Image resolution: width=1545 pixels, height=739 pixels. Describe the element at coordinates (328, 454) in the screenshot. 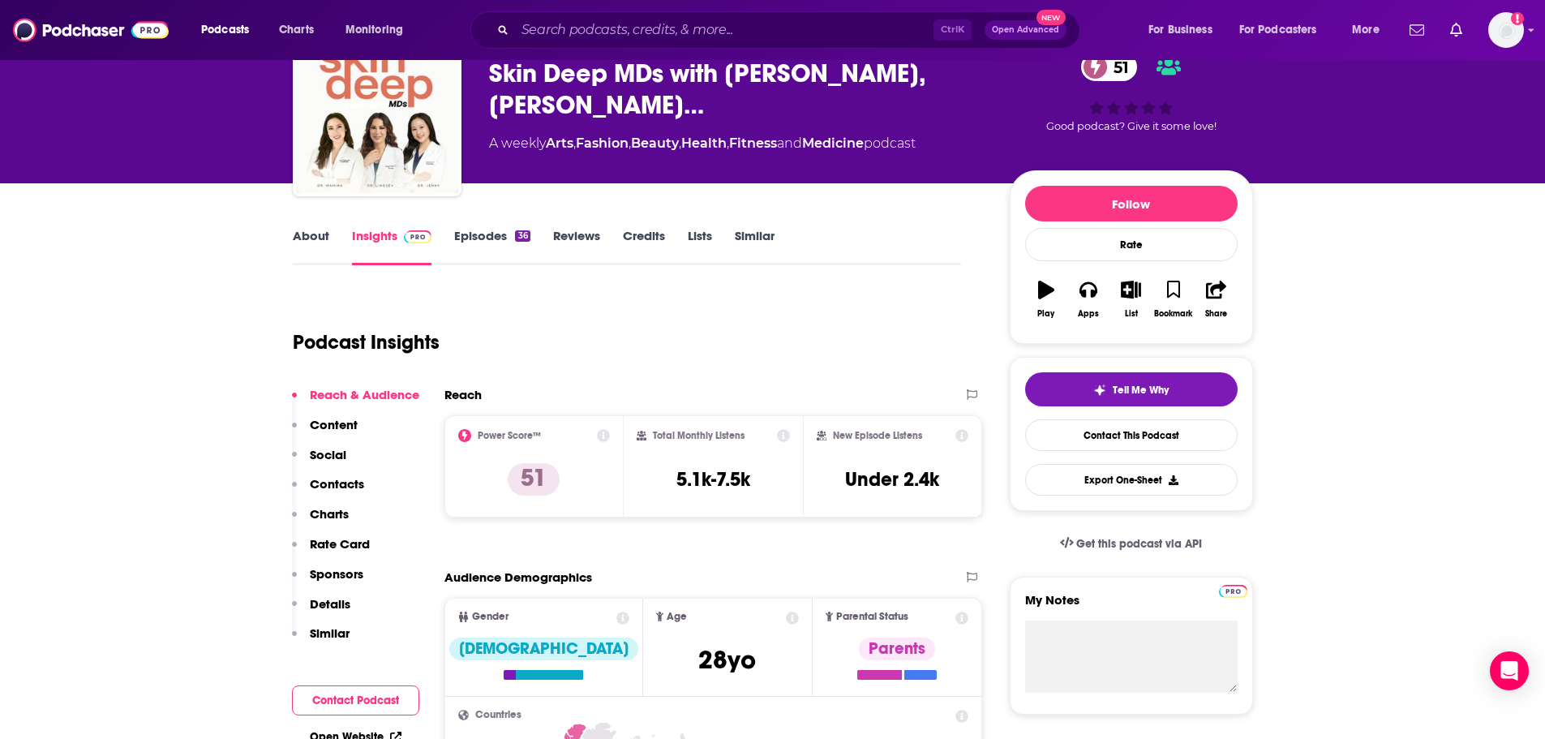

I see `p: Social` at that location.